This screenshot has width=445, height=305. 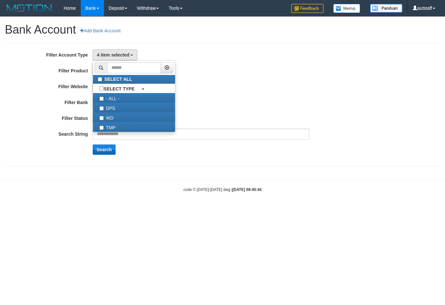 What do you see at coordinates (101, 99) in the screenshot?
I see `input: - ALL -` at bounding box center [101, 99].